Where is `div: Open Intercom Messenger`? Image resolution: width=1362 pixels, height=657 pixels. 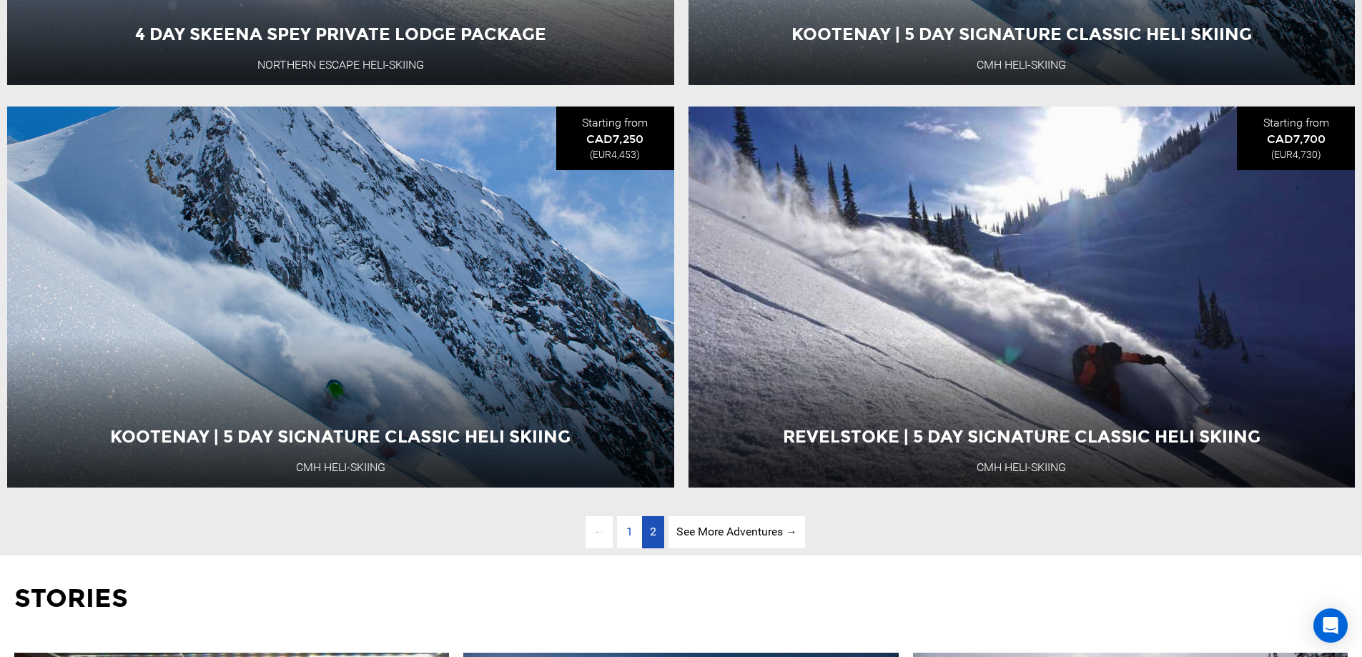 div: Open Intercom Messenger is located at coordinates (1330, 625).